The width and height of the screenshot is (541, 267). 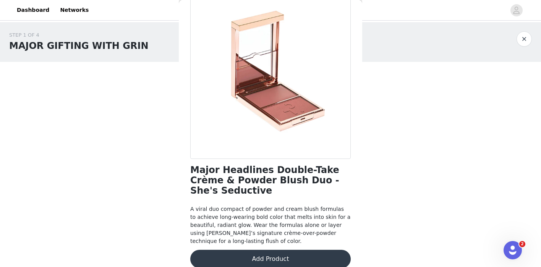 I want to click on div: STEP 1 OF 4, so click(x=79, y=35).